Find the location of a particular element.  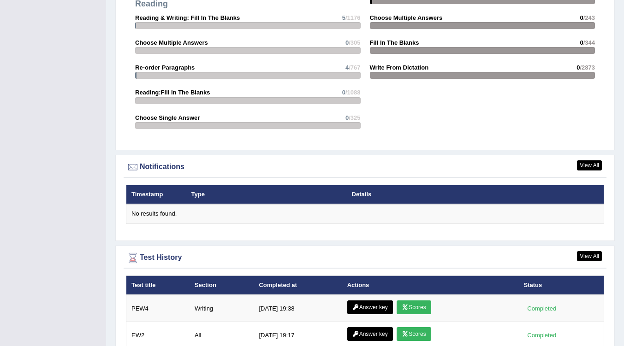

span: /243 is located at coordinates (589, 18).